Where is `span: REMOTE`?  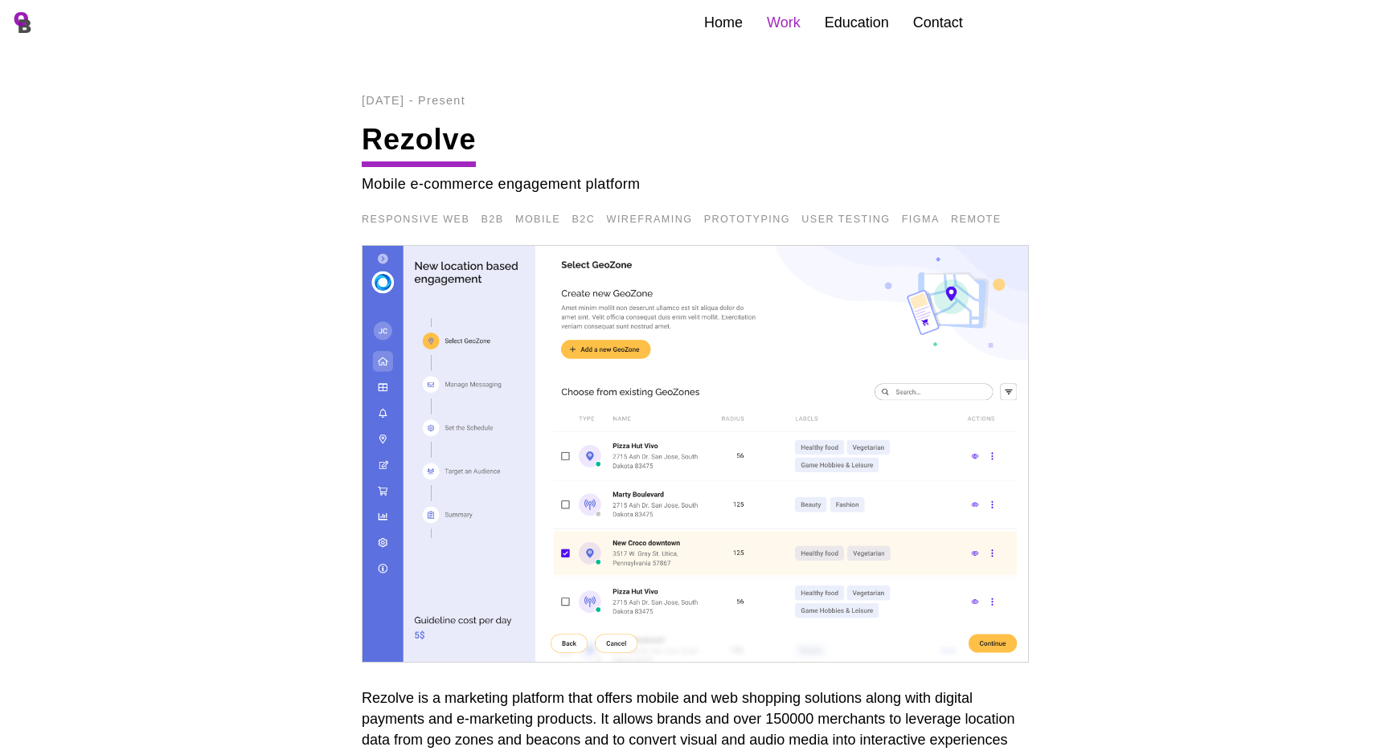 span: REMOTE is located at coordinates (976, 219).